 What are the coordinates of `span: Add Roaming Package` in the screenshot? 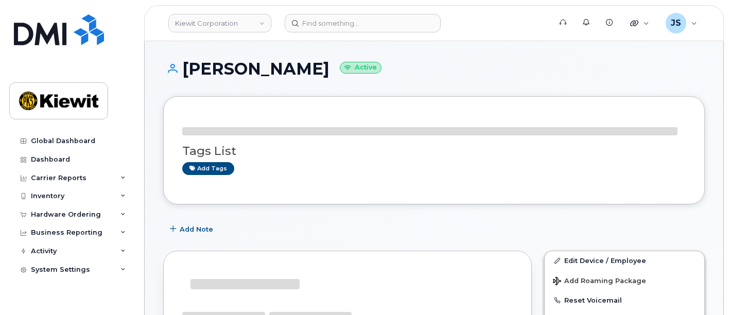 It's located at (599, 281).